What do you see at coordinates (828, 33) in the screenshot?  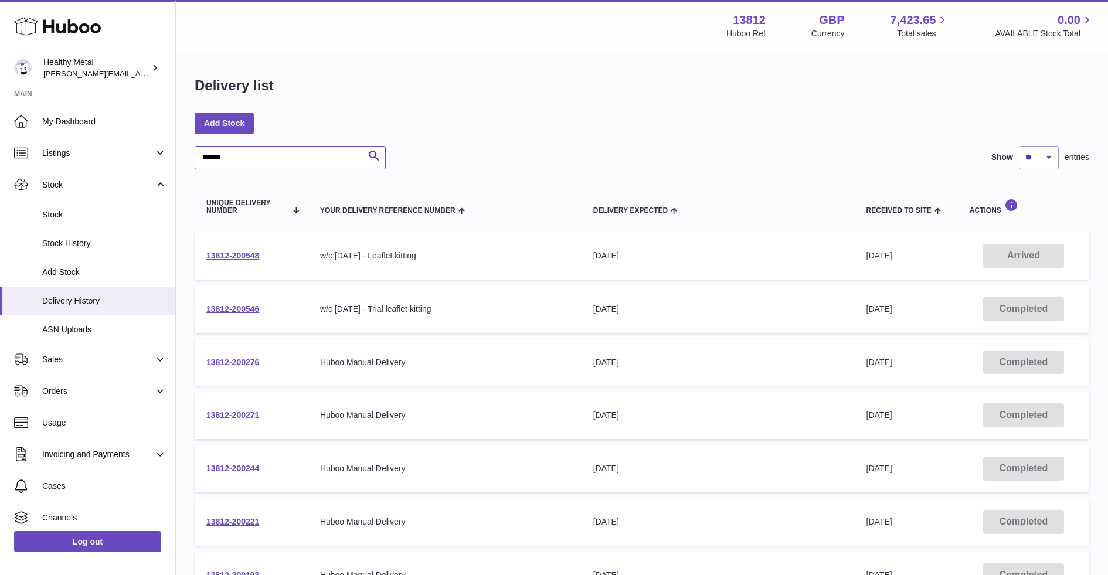 I see `div: Currency` at bounding box center [828, 33].